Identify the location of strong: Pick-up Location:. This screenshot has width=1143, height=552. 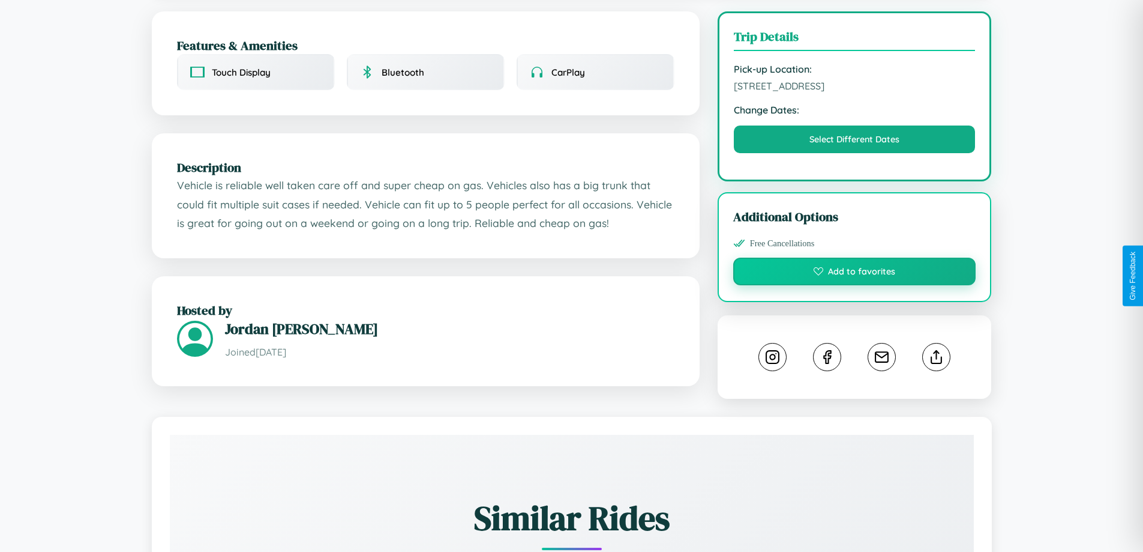
(855, 69).